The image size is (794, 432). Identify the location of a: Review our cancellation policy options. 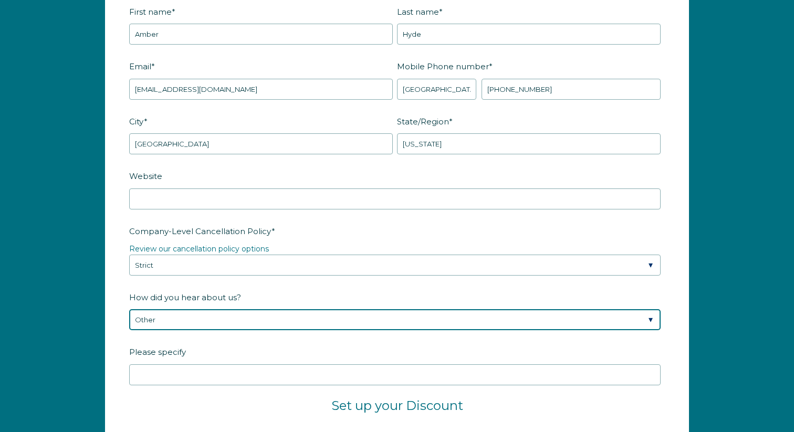
(199, 249).